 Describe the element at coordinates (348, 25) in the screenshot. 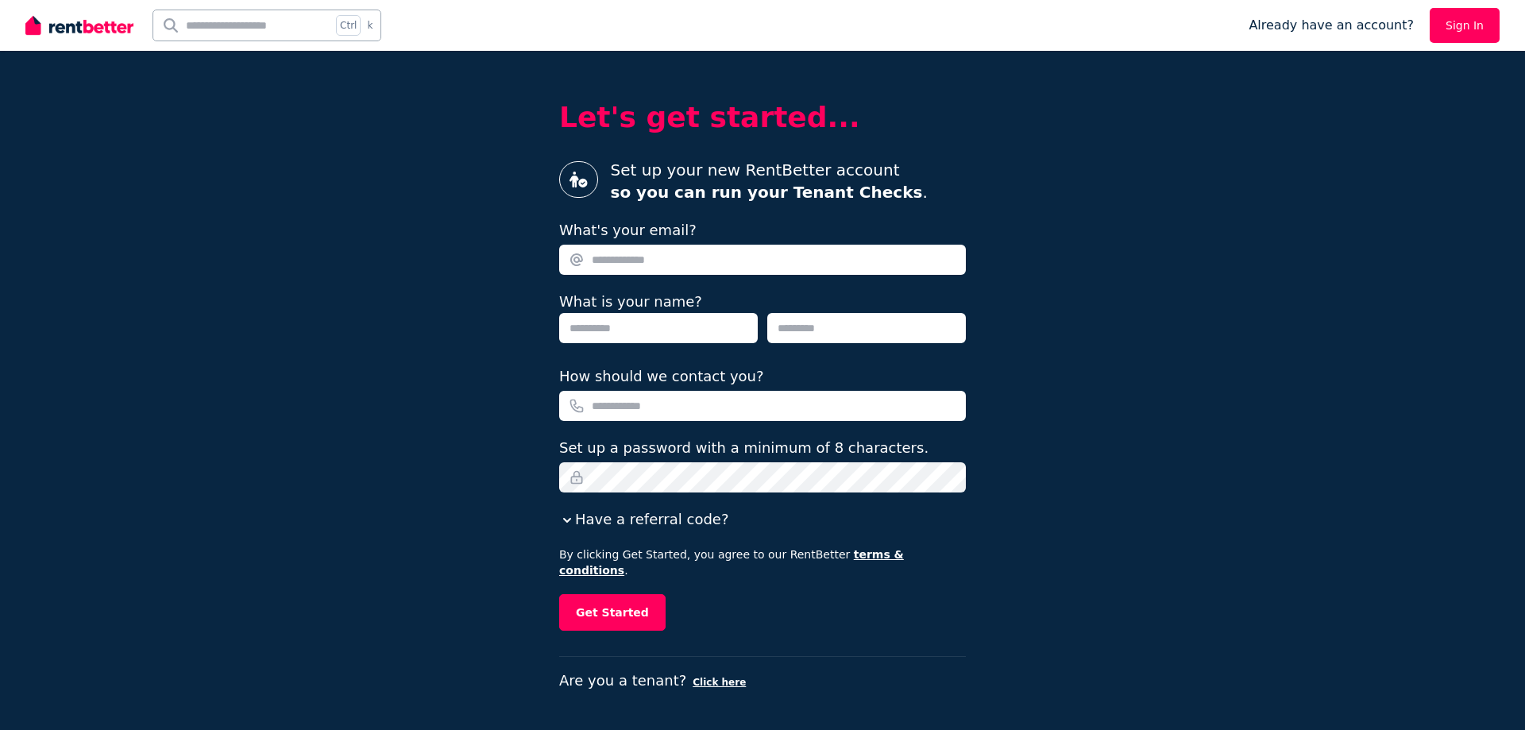

I see `span: Ctrl` at that location.